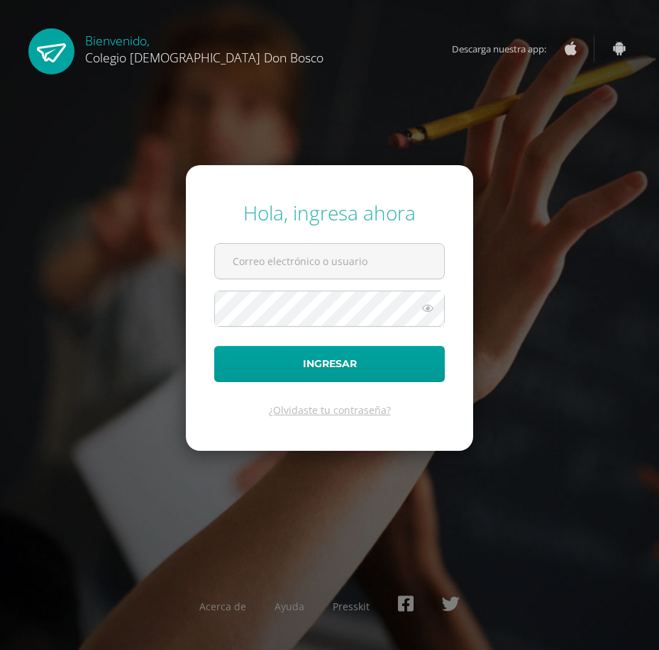  What do you see at coordinates (223, 606) in the screenshot?
I see `a: Acerca de` at bounding box center [223, 606].